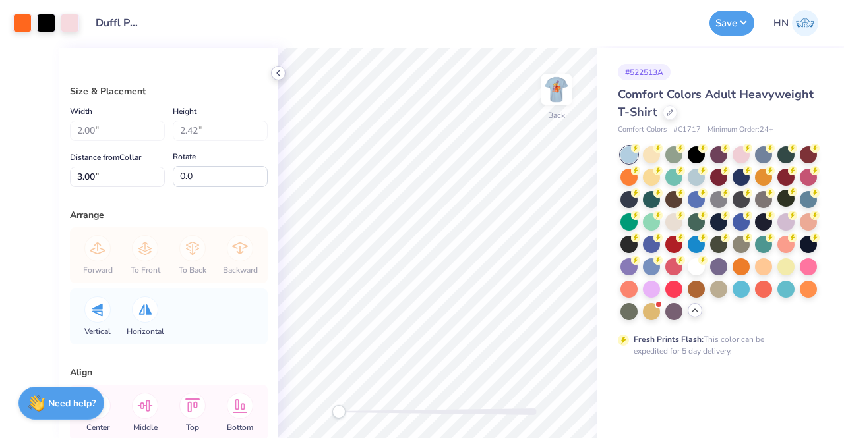 Image resolution: width=844 pixels, height=438 pixels. I want to click on span: HN, so click(780, 23).